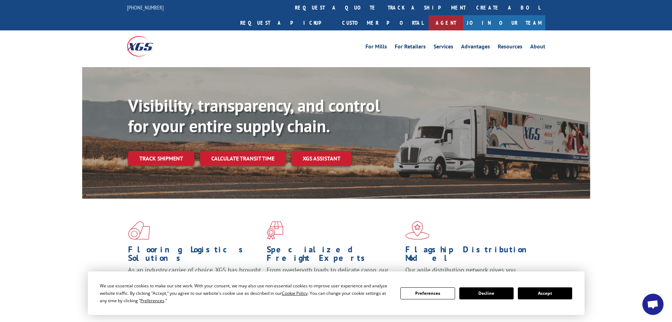 This screenshot has height=322, width=672. What do you see at coordinates (246, 293) in the screenshot?
I see `div: We use essential cookies to make our site work. With your consent, we may also use non-essential ...` at bounding box center [246, 293].